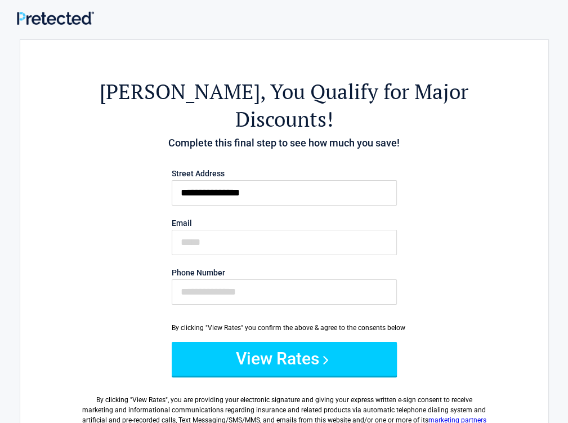 The image size is (568, 423). I want to click on span: View Rates, so click(149, 400).